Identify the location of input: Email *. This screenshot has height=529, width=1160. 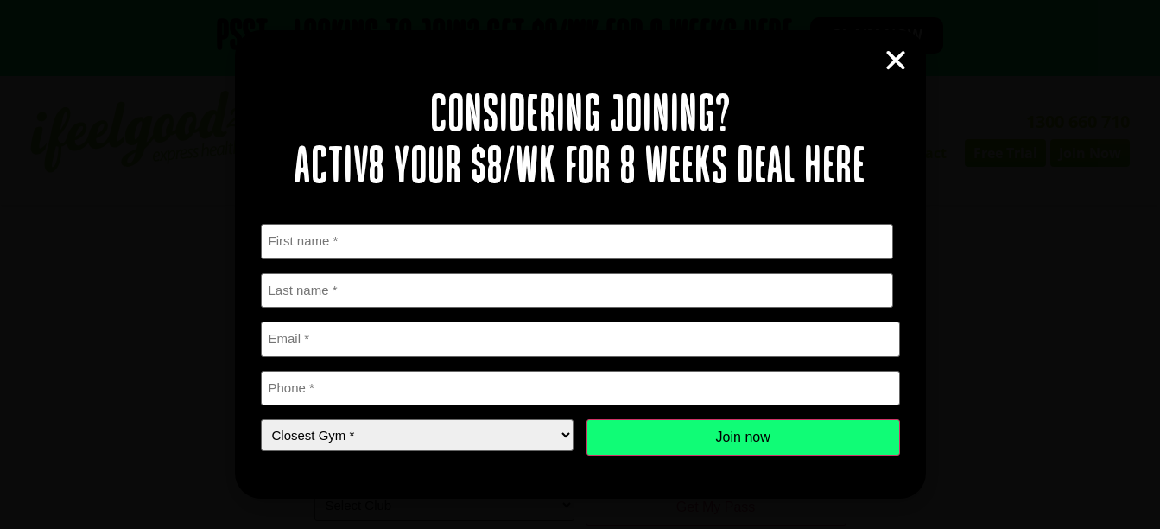
(581, 339).